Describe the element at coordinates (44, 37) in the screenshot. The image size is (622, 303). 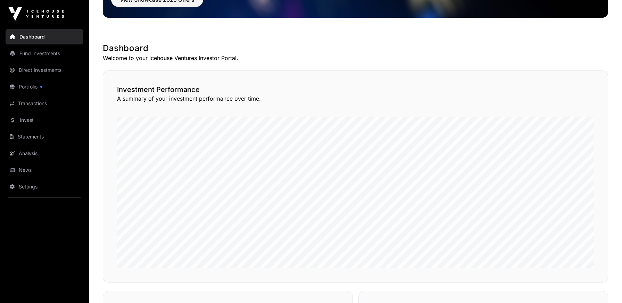
I see `a: Dashboard` at that location.